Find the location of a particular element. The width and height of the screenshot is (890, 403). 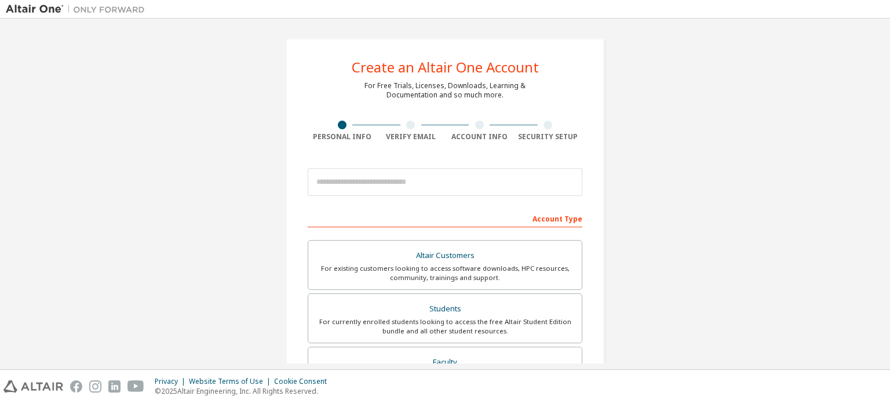

div: Personal Info is located at coordinates (342, 137).